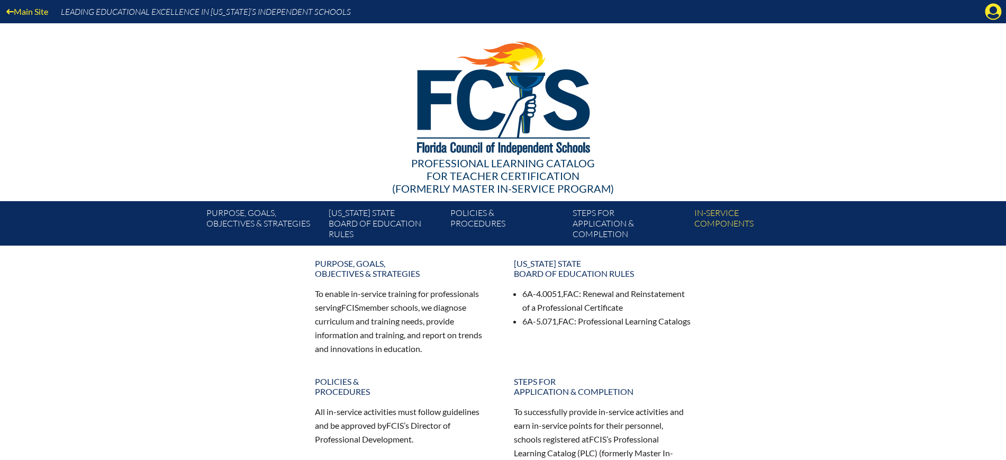  Describe the element at coordinates (503, 176) in the screenshot. I see `div: Professional Learning Catalog (formerly Master In-service Program)` at that location.